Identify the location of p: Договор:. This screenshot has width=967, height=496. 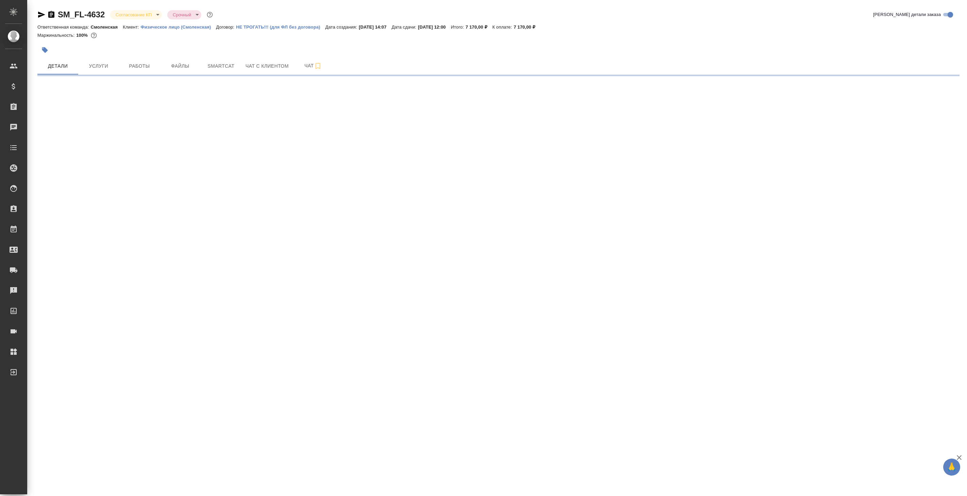
(226, 27).